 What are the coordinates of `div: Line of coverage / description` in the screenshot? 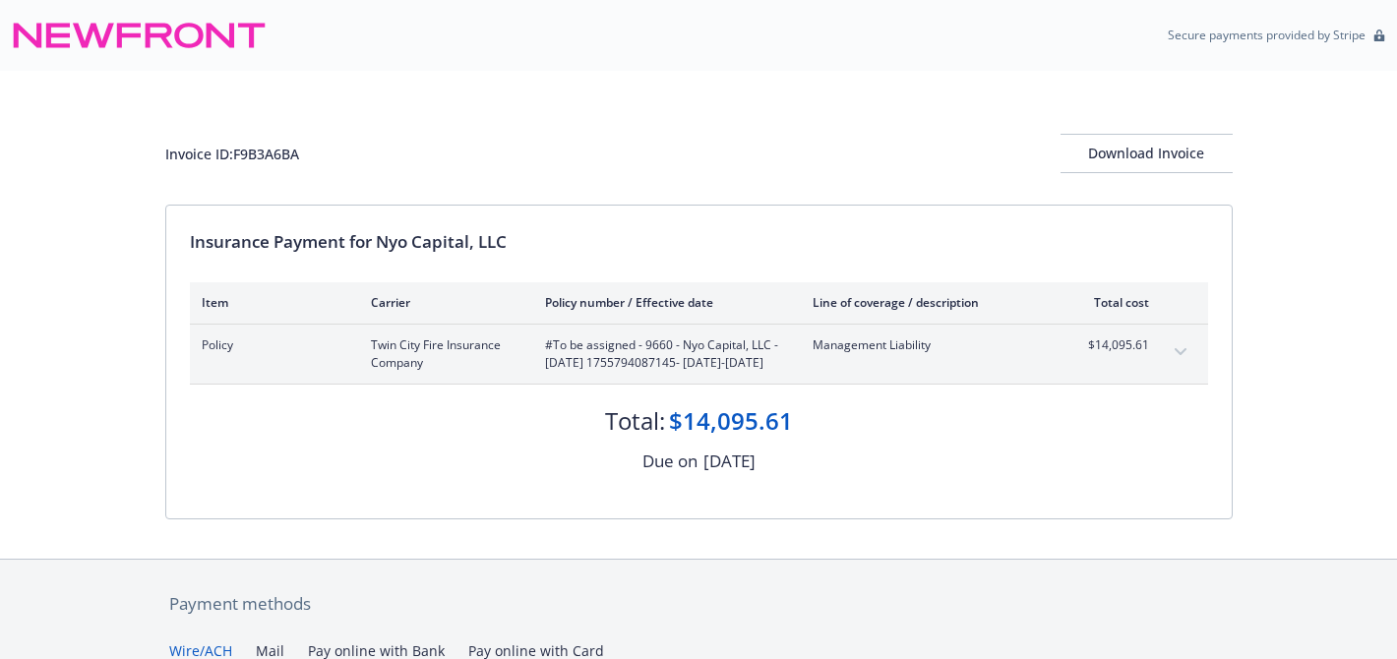 It's located at (928, 302).